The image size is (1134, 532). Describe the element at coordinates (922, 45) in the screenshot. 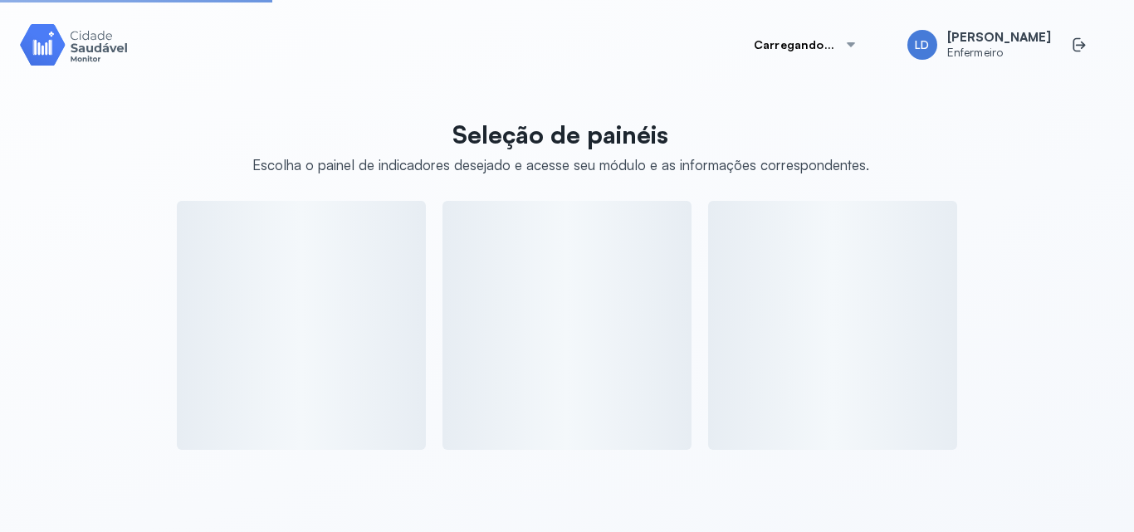

I see `span: LD` at that location.